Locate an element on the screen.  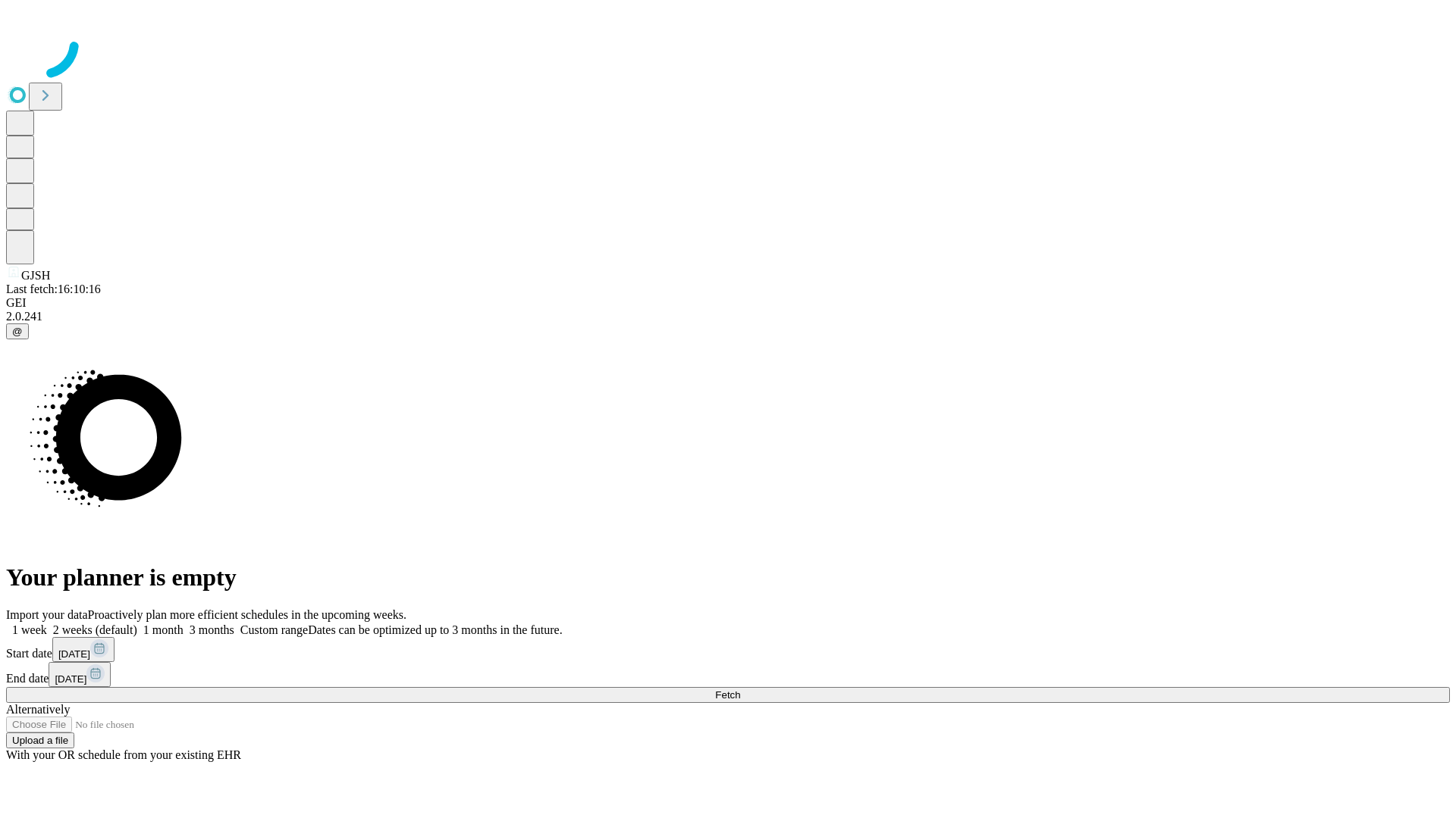
span: Last fetch: 16:10:16 is located at coordinates (53, 288).